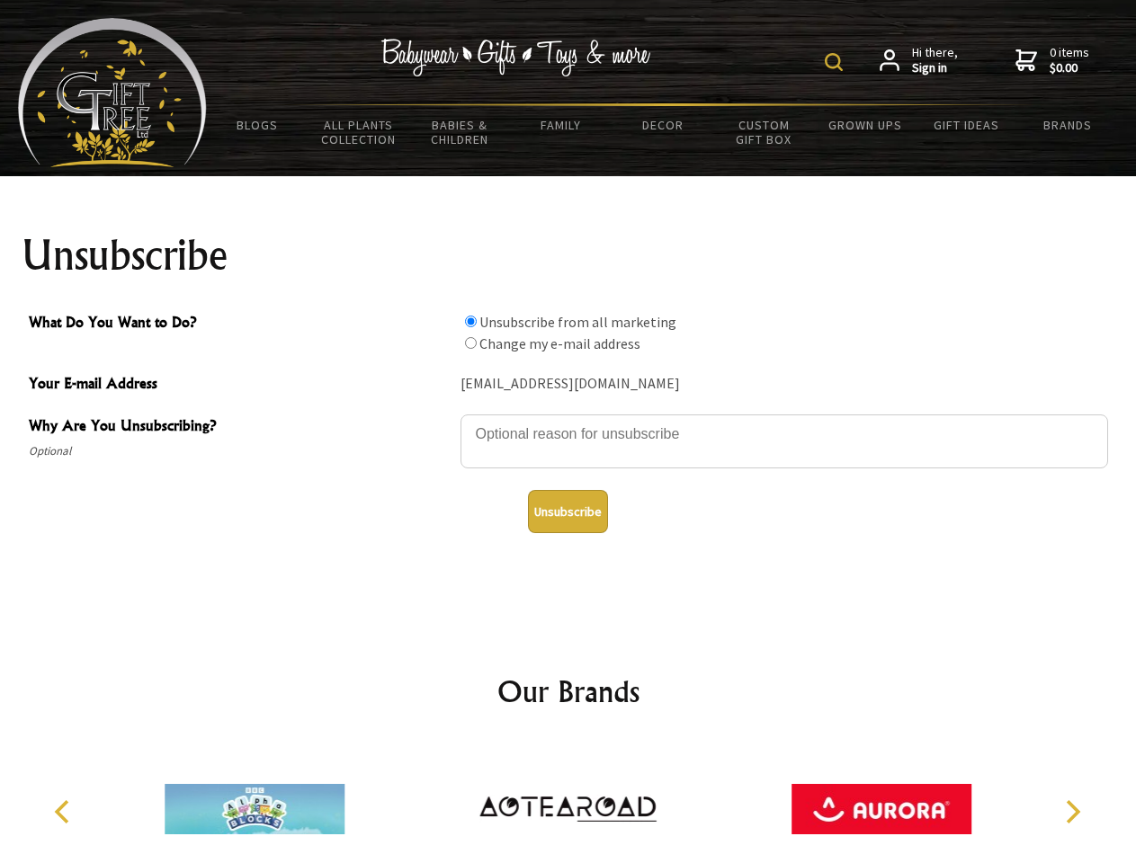 The width and height of the screenshot is (1136, 863). Describe the element at coordinates (935, 60) in the screenshot. I see `span: Hi there,` at that location.